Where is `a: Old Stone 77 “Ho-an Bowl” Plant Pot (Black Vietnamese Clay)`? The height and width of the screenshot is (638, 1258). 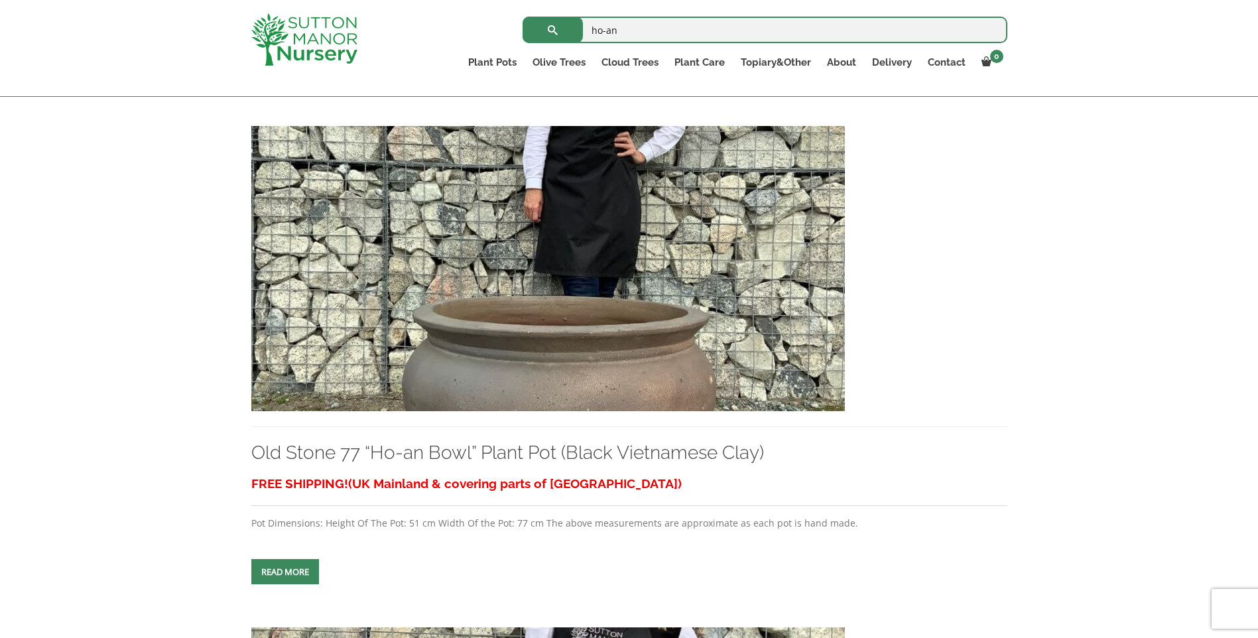 a: Old Stone 77 “Ho-an Bowl” Plant Pot (Black Vietnamese Clay) is located at coordinates (507, 452).